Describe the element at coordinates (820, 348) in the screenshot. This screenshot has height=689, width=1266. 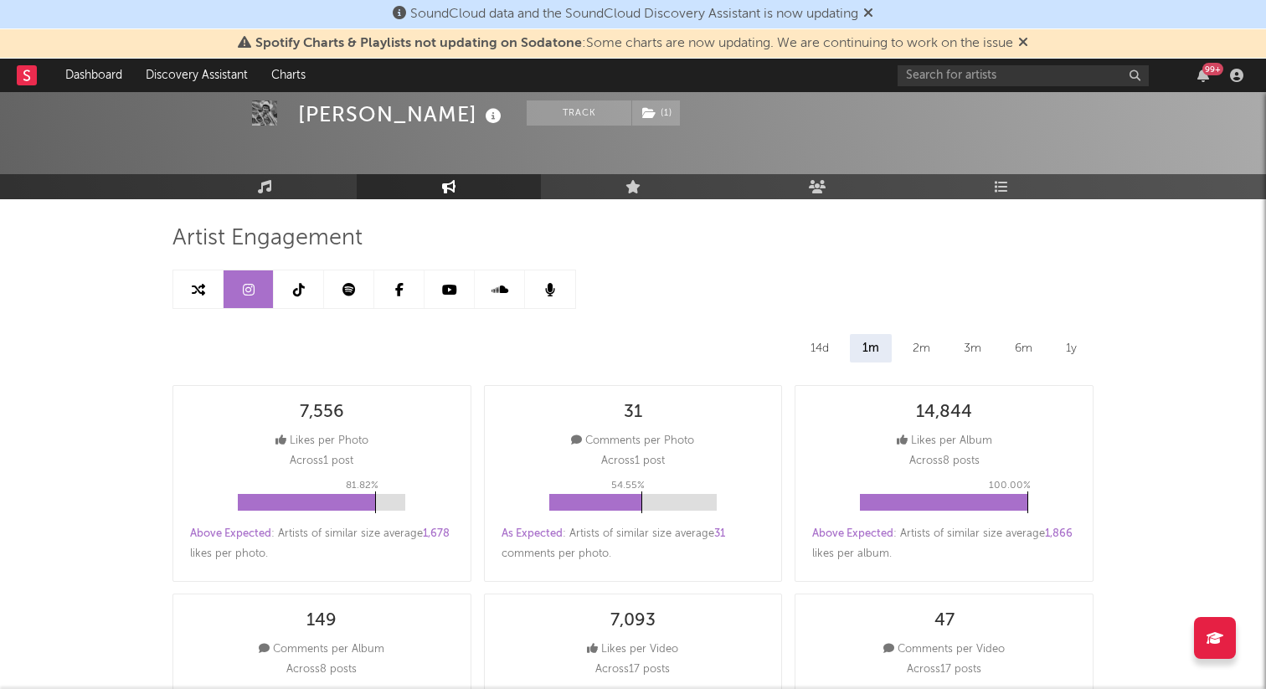
I see `div: 14d` at that location.